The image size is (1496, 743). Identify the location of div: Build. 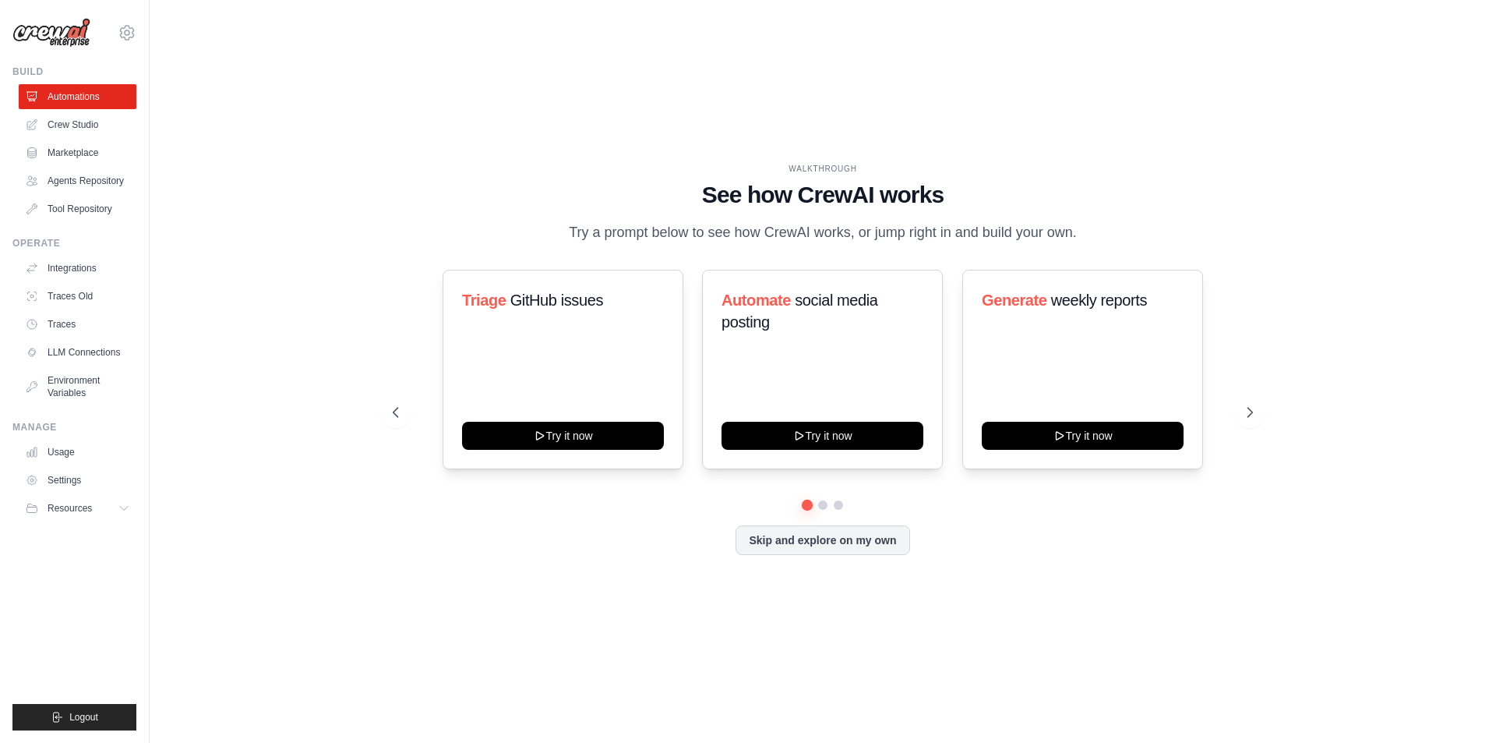
(74, 72).